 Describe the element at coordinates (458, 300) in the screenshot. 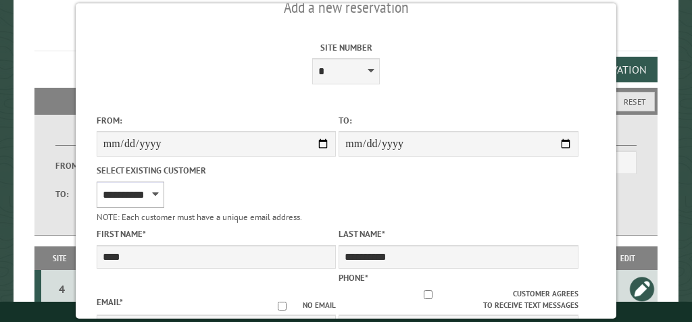

I see `label: Customer agrees to receive text messages` at that location.